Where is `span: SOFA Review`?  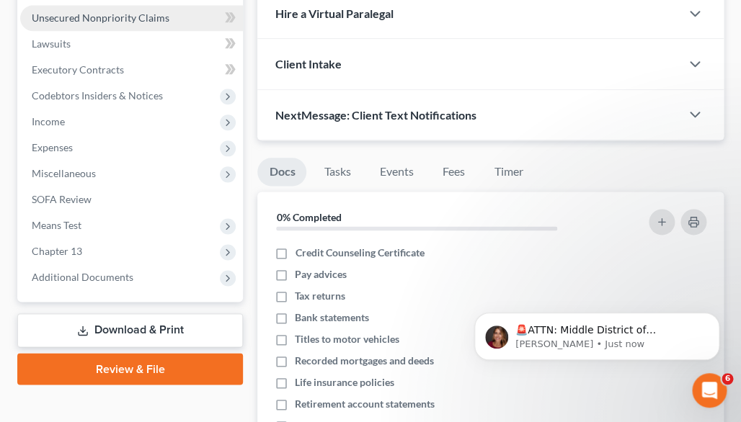 span: SOFA Review is located at coordinates (61, 199).